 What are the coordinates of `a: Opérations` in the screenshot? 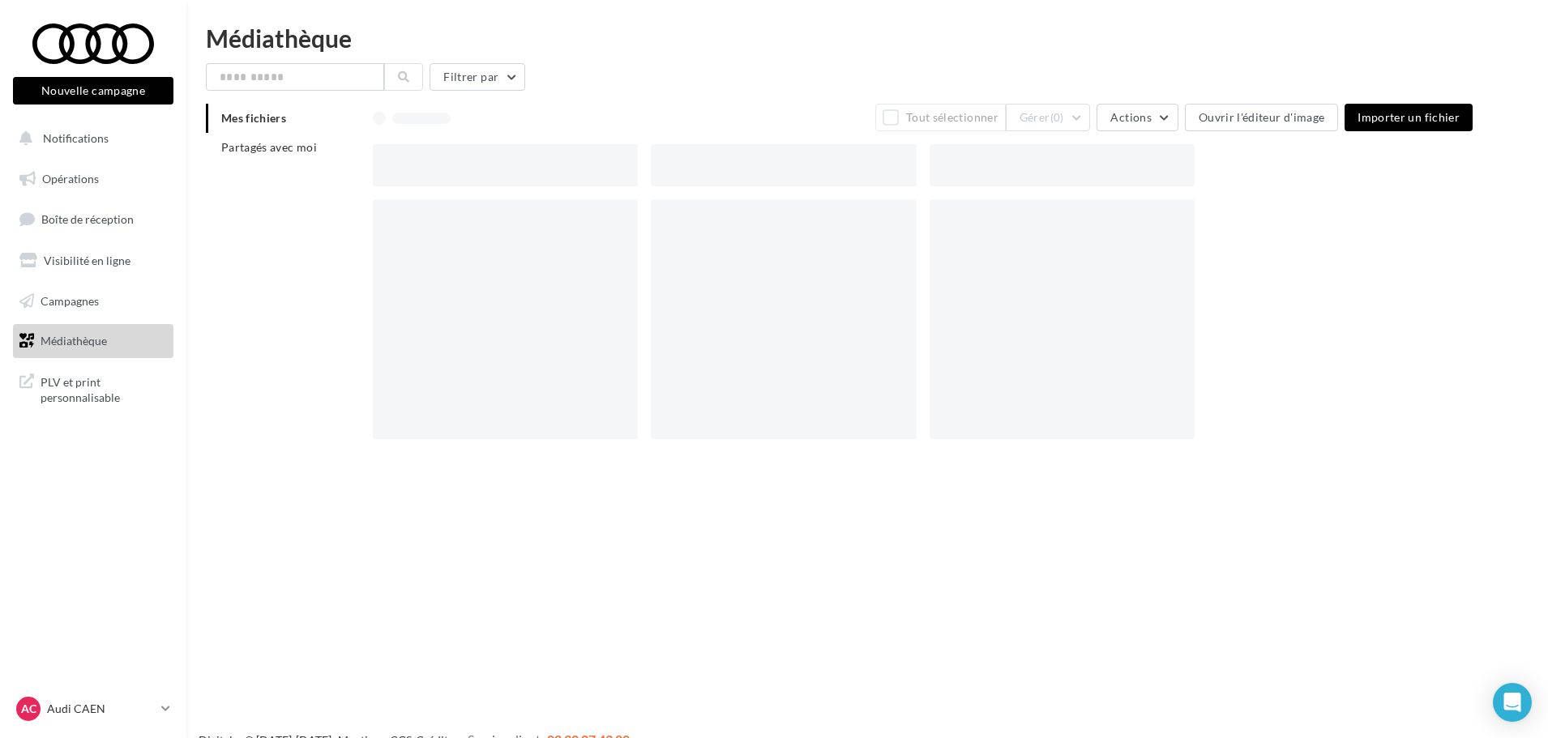 It's located at (93, 179).